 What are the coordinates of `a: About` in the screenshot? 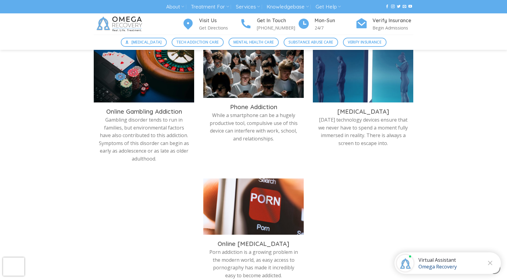 It's located at (175, 7).